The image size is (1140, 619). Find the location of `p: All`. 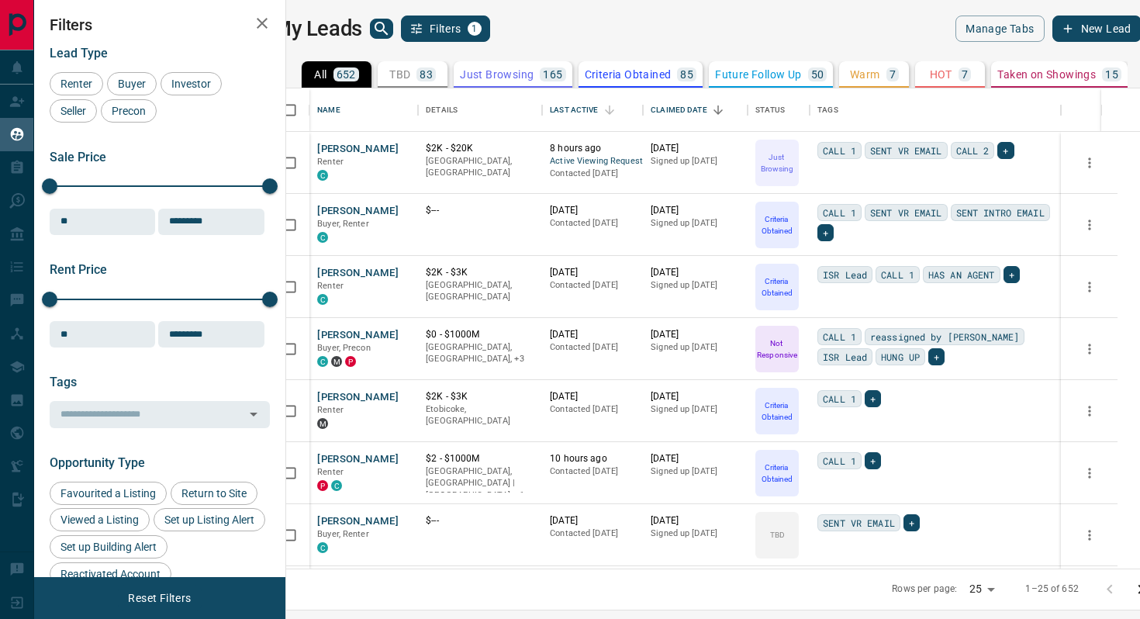

p: All is located at coordinates (320, 74).